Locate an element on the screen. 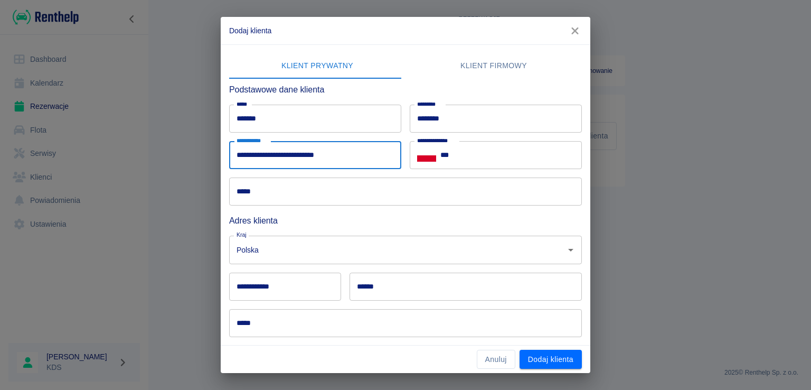 This screenshot has width=811, height=390. h6: Podstawowe dane klienta is located at coordinates (406, 89).